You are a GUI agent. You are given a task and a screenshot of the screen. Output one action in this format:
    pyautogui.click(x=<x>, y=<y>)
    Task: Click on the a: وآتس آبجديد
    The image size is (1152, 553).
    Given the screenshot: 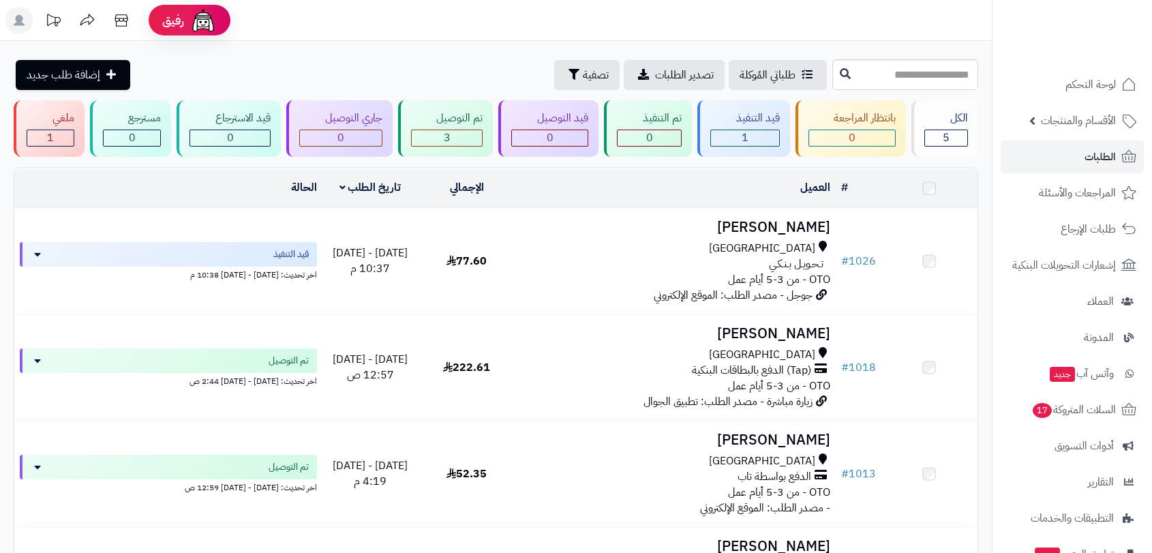 What is the action you would take?
    pyautogui.click(x=1072, y=373)
    